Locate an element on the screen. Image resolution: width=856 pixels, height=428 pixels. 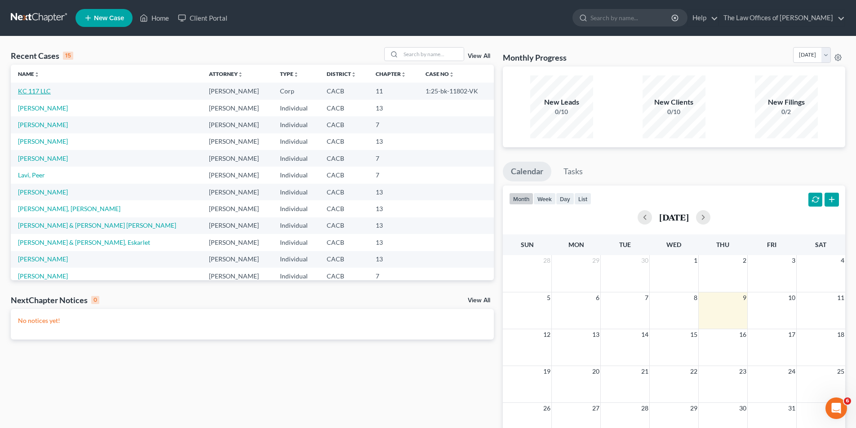
div: NextChapter Notices is located at coordinates (55, 300).